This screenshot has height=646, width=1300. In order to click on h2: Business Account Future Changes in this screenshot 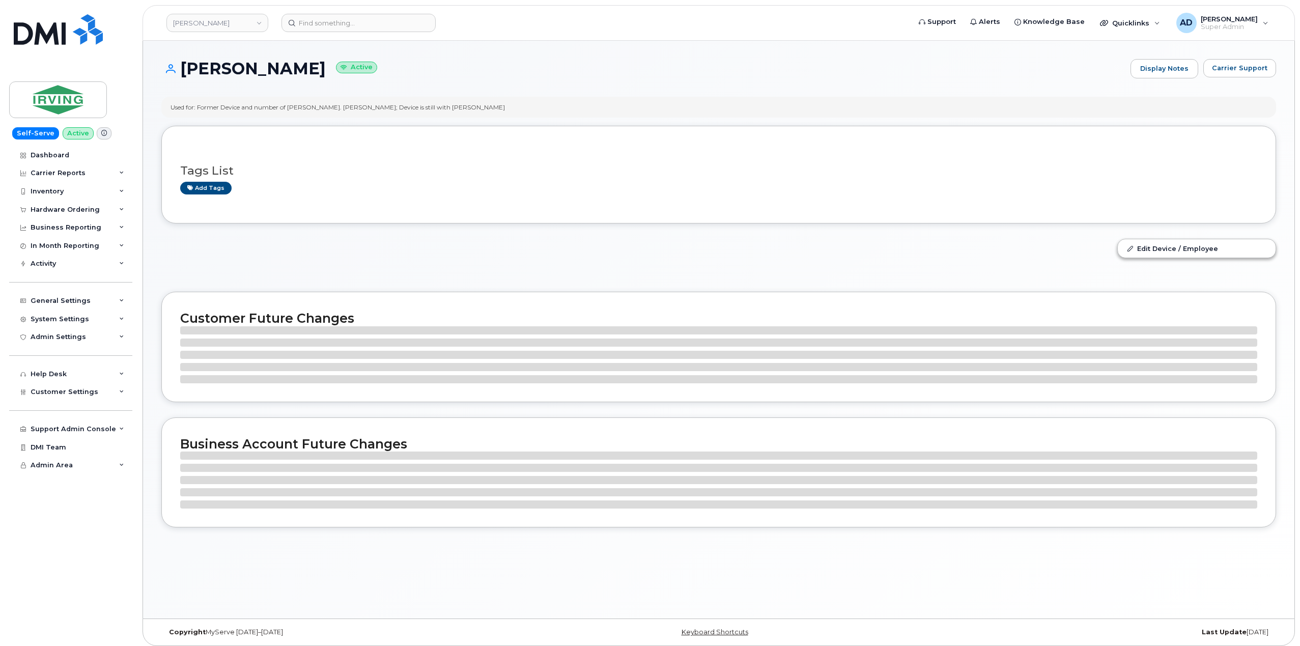, I will do `click(719, 444)`.